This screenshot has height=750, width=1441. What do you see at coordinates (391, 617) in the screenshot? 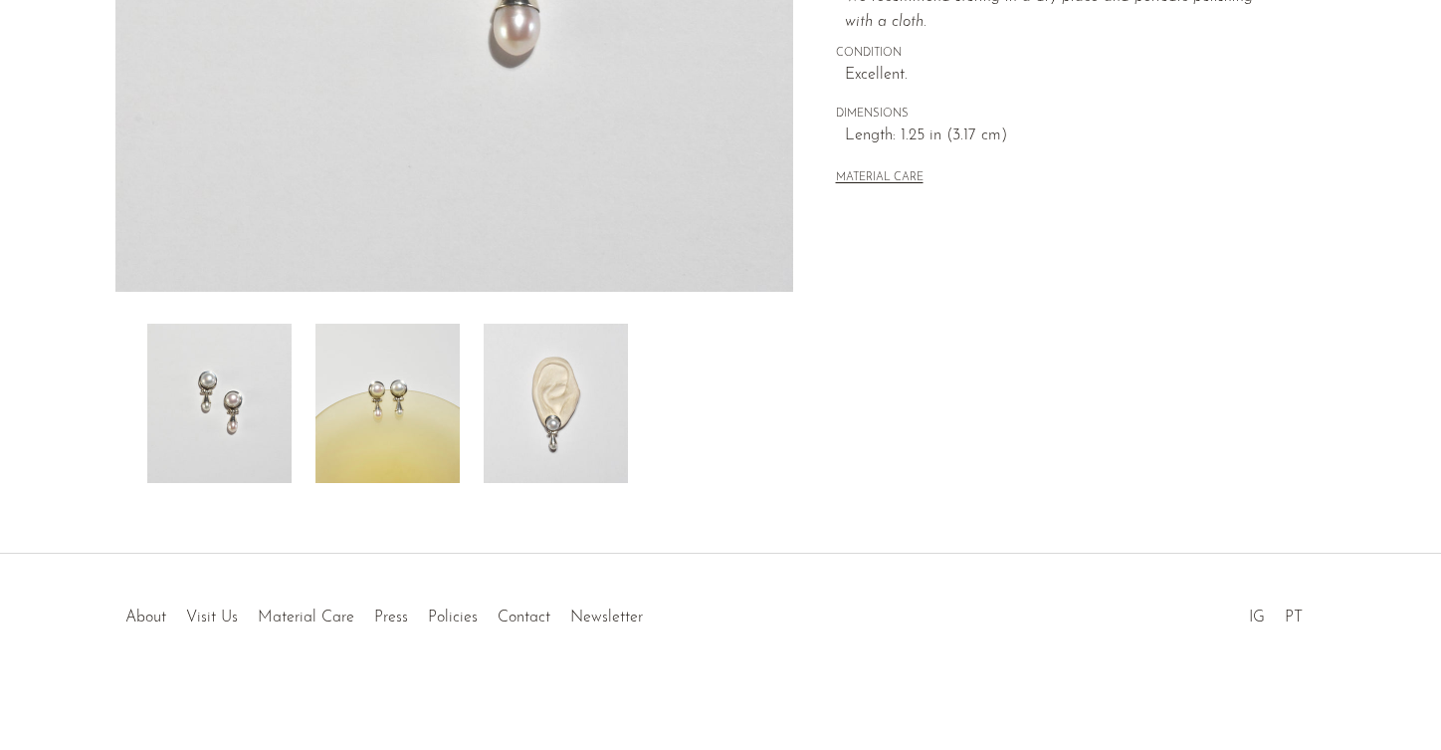
I see `a: Press` at bounding box center [391, 617].